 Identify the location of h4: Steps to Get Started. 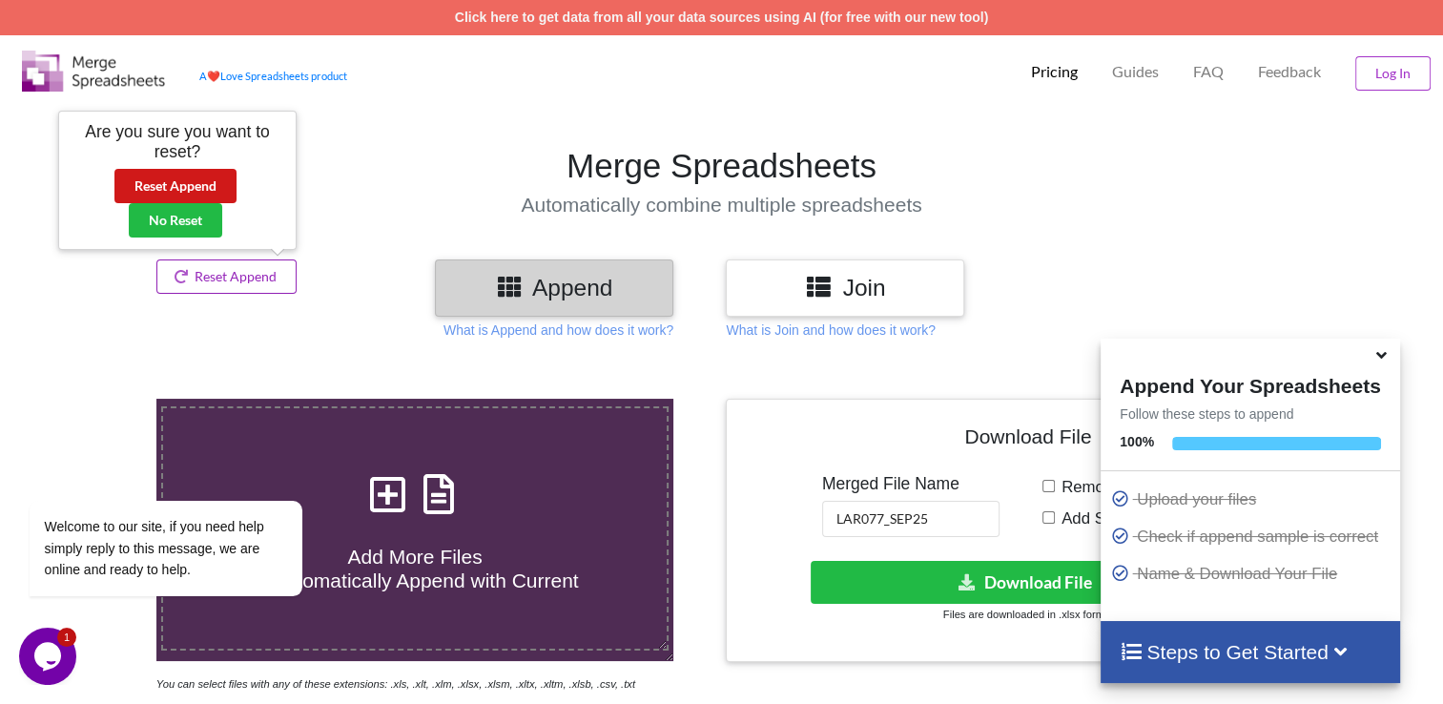
(1249, 651).